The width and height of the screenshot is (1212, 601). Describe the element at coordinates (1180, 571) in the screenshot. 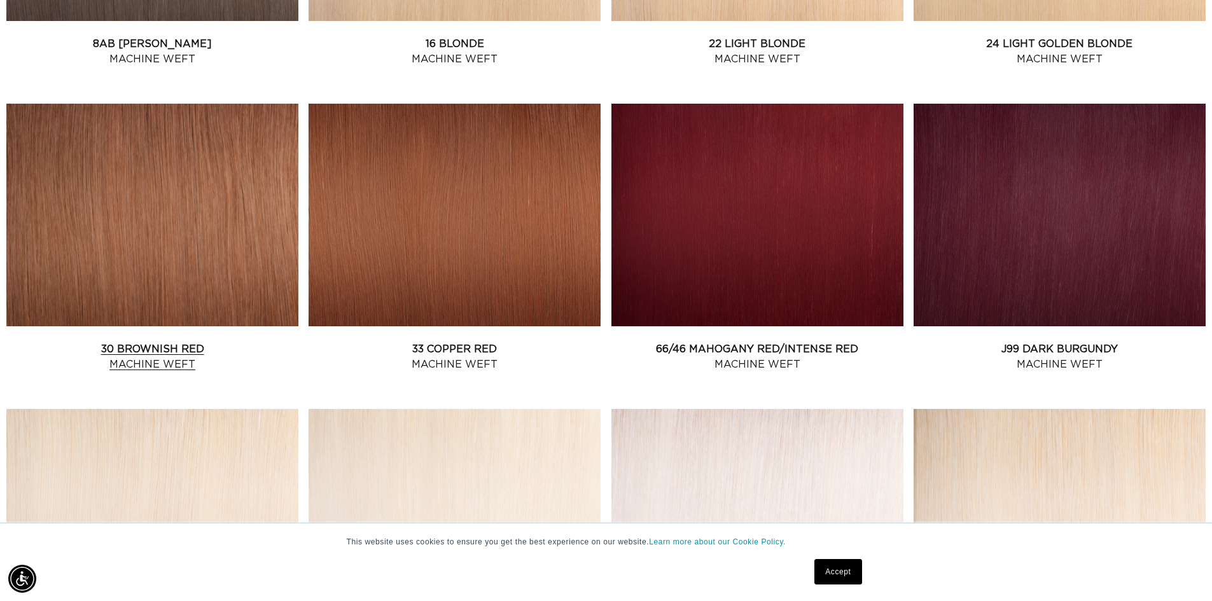

I see `div: Chat Widget` at that location.